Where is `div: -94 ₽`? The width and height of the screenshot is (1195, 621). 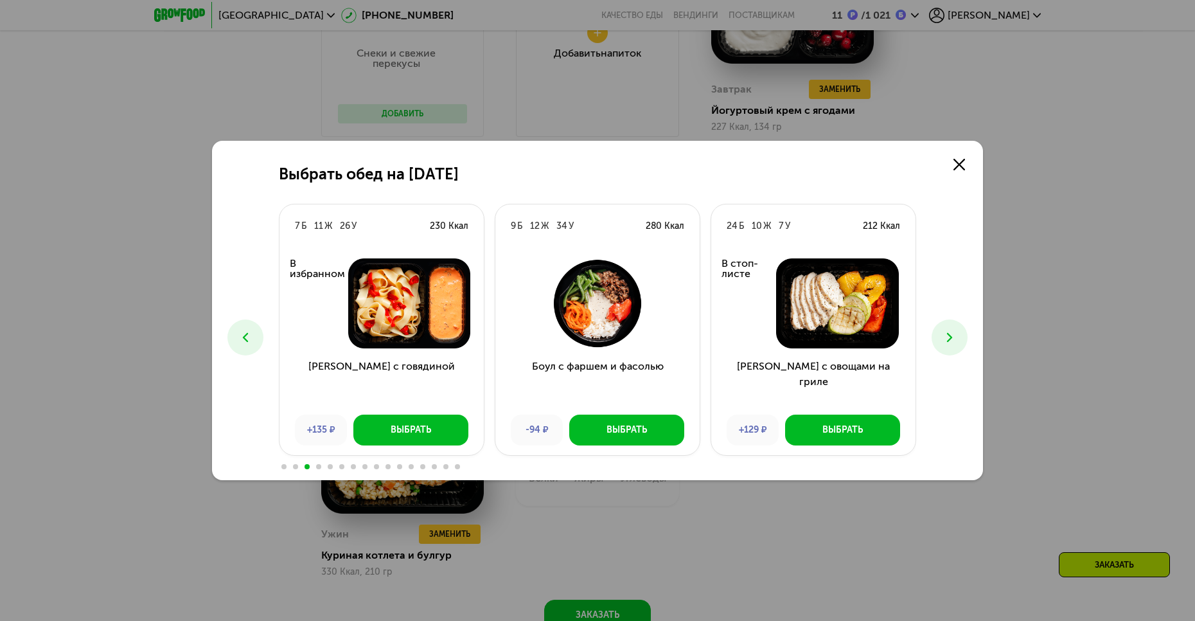
div: -94 ₽ is located at coordinates (537, 430).